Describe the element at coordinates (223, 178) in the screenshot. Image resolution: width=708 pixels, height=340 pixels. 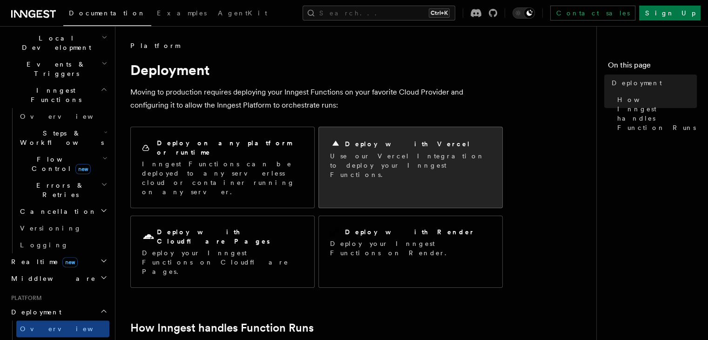
I see `p: Inngest Functions can be deployed to any serverless cloud or container running on any server.` at that location.